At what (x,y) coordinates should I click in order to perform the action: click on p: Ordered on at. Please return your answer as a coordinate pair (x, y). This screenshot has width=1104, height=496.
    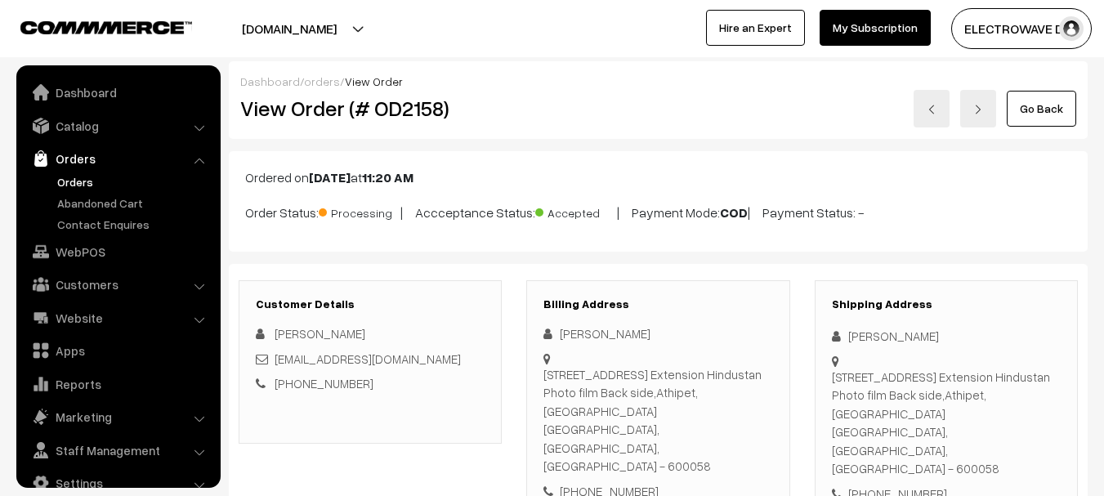
    Looking at the image, I should click on (658, 177).